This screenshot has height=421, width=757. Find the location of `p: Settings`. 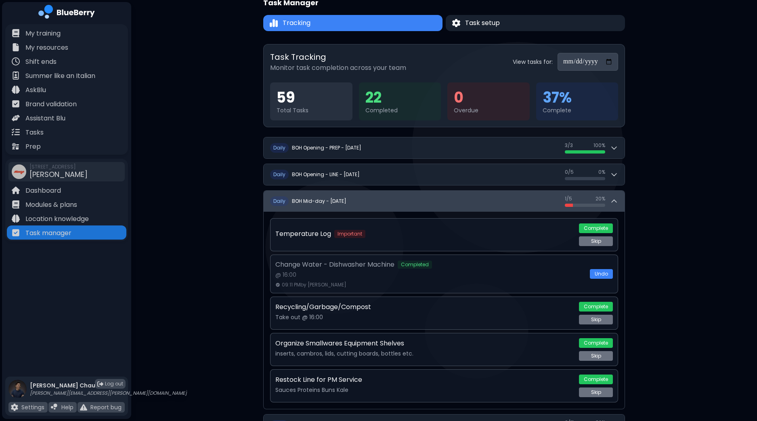

p: Settings is located at coordinates (33, 407).